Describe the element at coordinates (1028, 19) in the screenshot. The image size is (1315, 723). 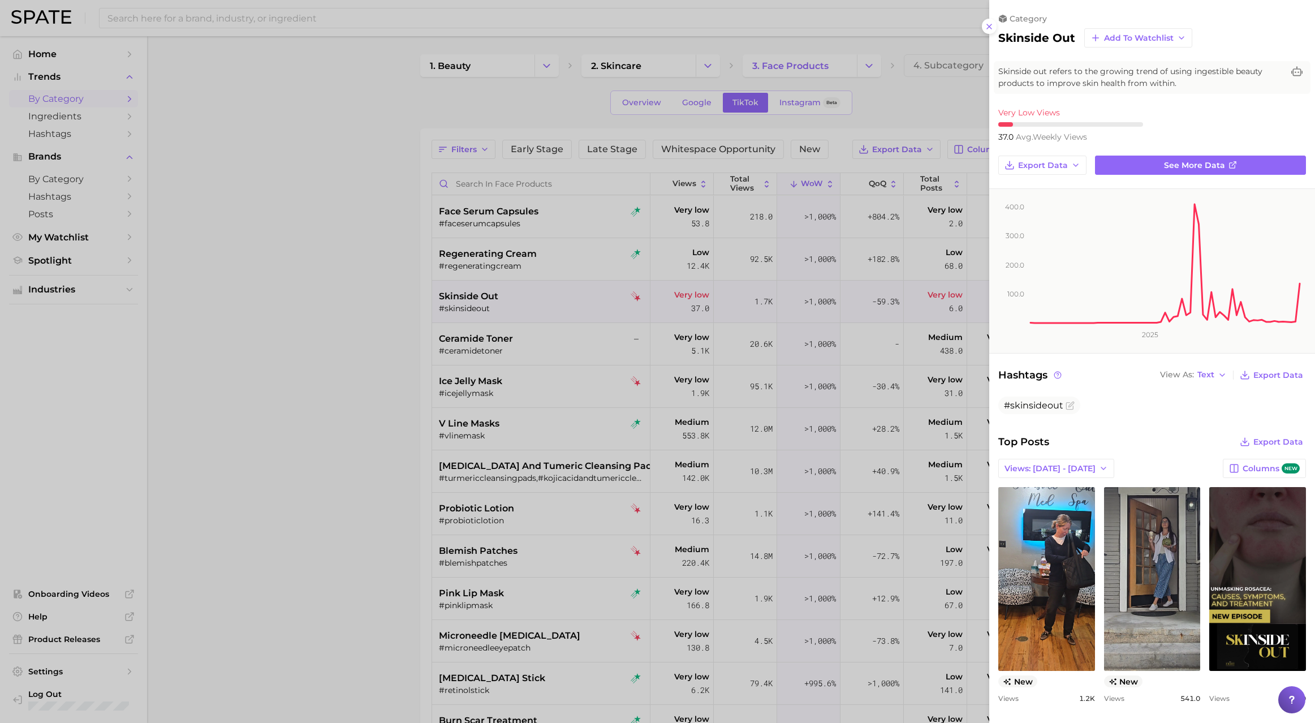
I see `span: category` at that location.